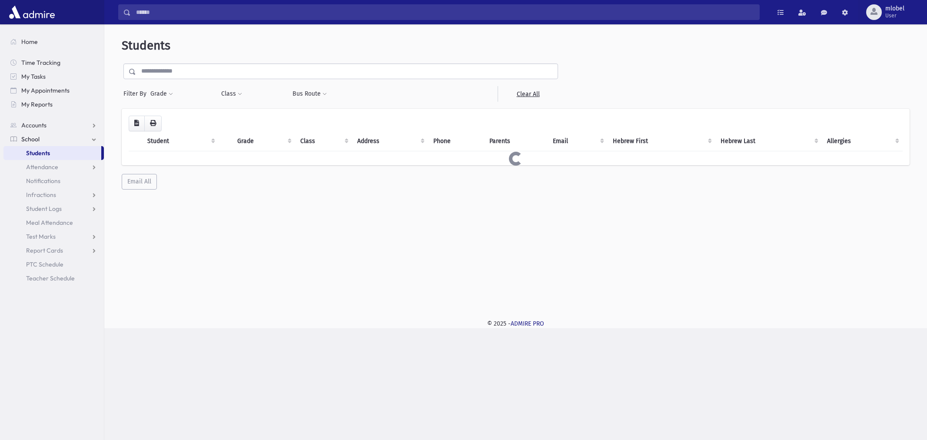  What do you see at coordinates (41, 237) in the screenshot?
I see `span: Test Marks` at bounding box center [41, 237].